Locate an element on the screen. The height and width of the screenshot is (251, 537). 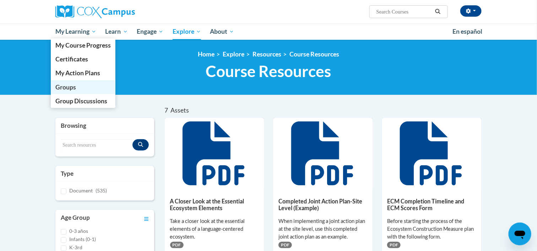
span: Engage is located at coordinates (150, 32).